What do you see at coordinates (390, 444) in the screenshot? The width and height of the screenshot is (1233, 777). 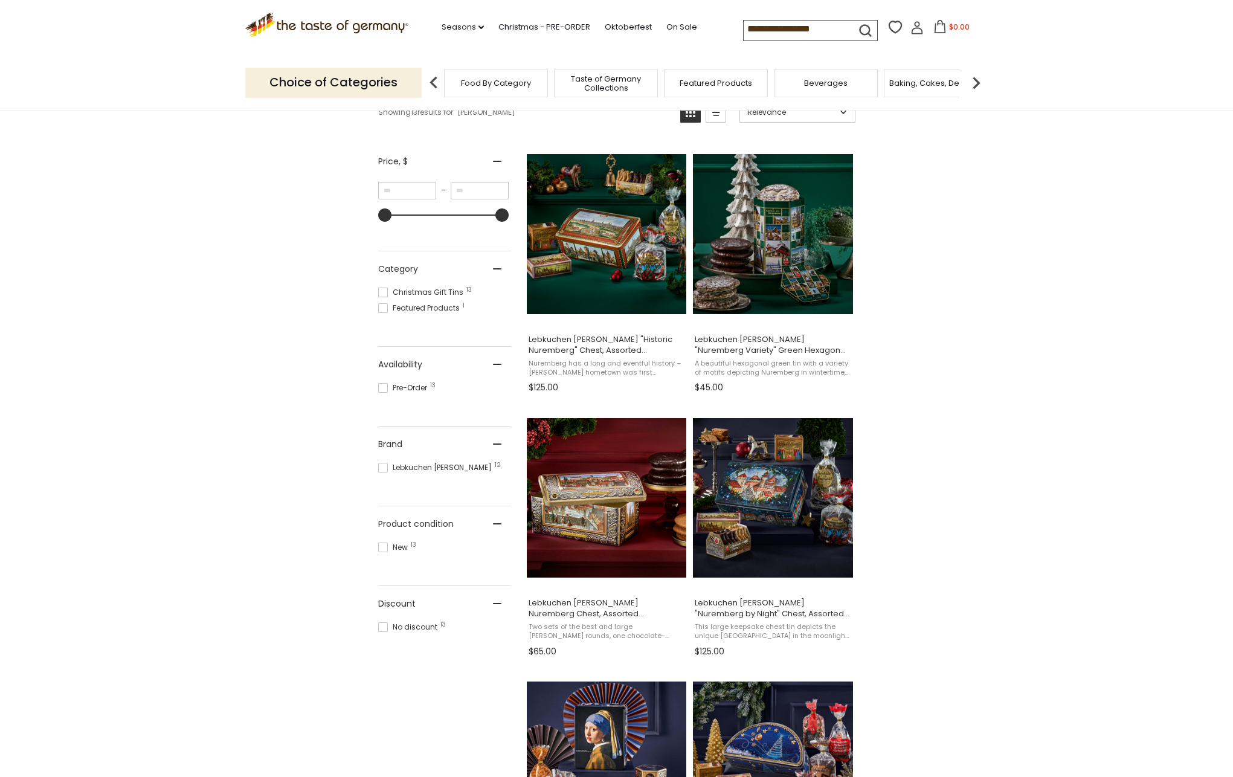 I see `span: Brand` at bounding box center [390, 444].